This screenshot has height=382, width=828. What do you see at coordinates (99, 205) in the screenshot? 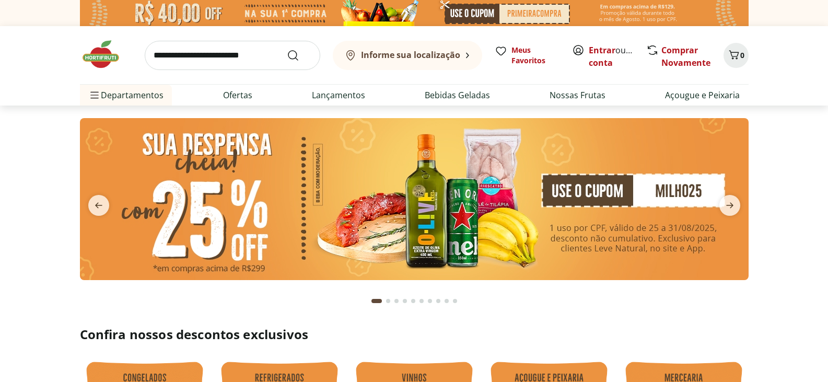
I see `button: previous` at bounding box center [99, 205].